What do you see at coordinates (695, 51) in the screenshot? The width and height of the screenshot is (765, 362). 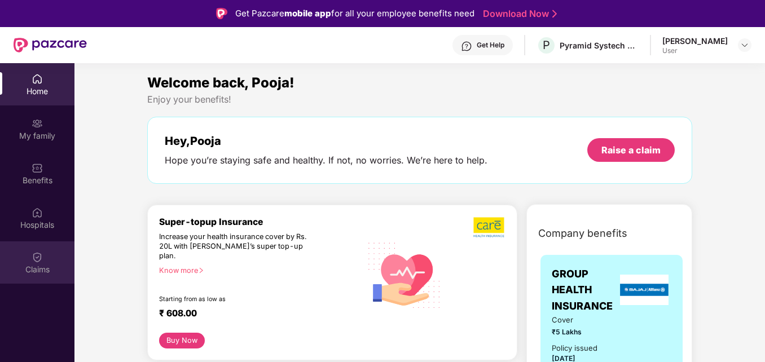 I see `div: User` at bounding box center [695, 51].